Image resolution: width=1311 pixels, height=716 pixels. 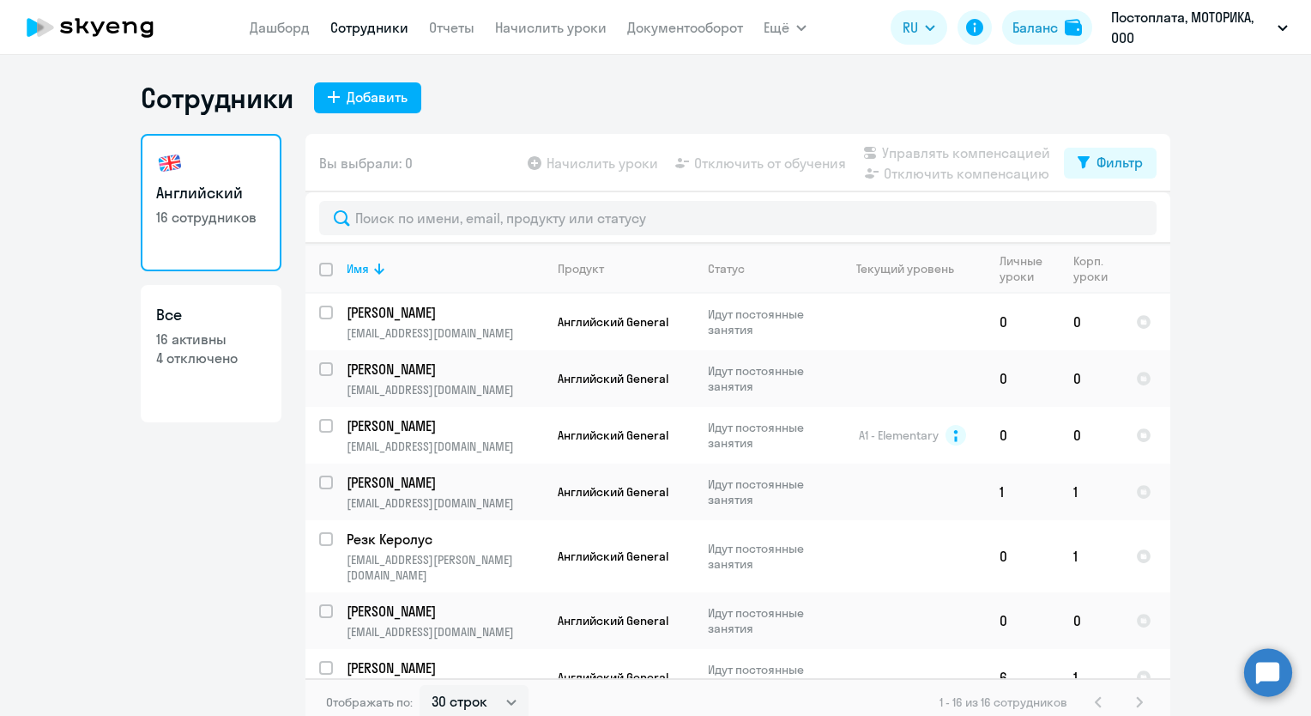 What do you see at coordinates (211, 358) in the screenshot?
I see `p: 4 отключено` at bounding box center [211, 358].